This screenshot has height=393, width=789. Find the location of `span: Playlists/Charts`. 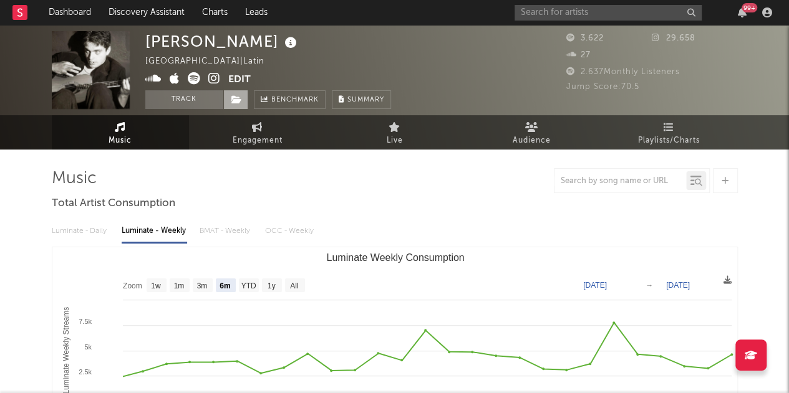

span: Playlists/Charts is located at coordinates (668, 141).